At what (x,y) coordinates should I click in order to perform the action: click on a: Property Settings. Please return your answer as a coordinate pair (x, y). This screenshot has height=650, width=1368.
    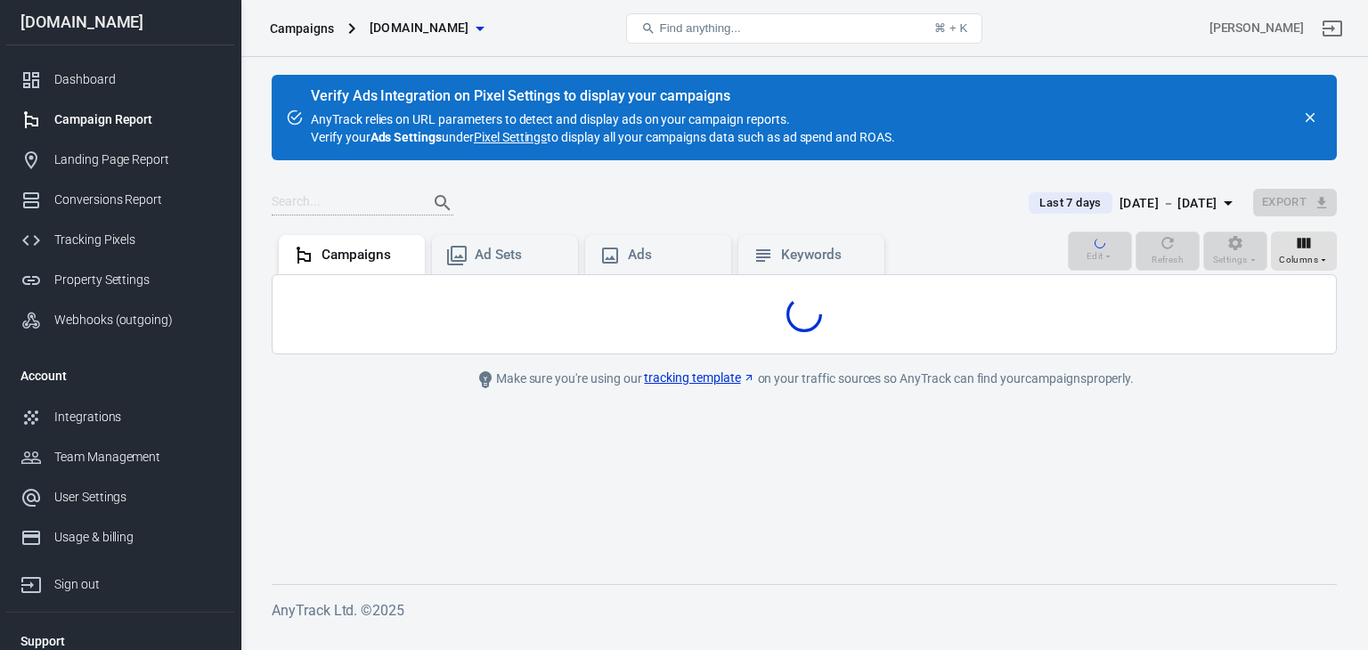
    Looking at the image, I should click on (120, 280).